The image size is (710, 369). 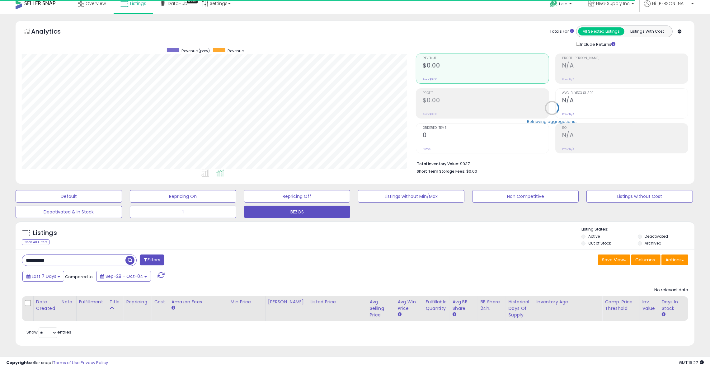 I want to click on span: Show: entries, so click(x=49, y=332).